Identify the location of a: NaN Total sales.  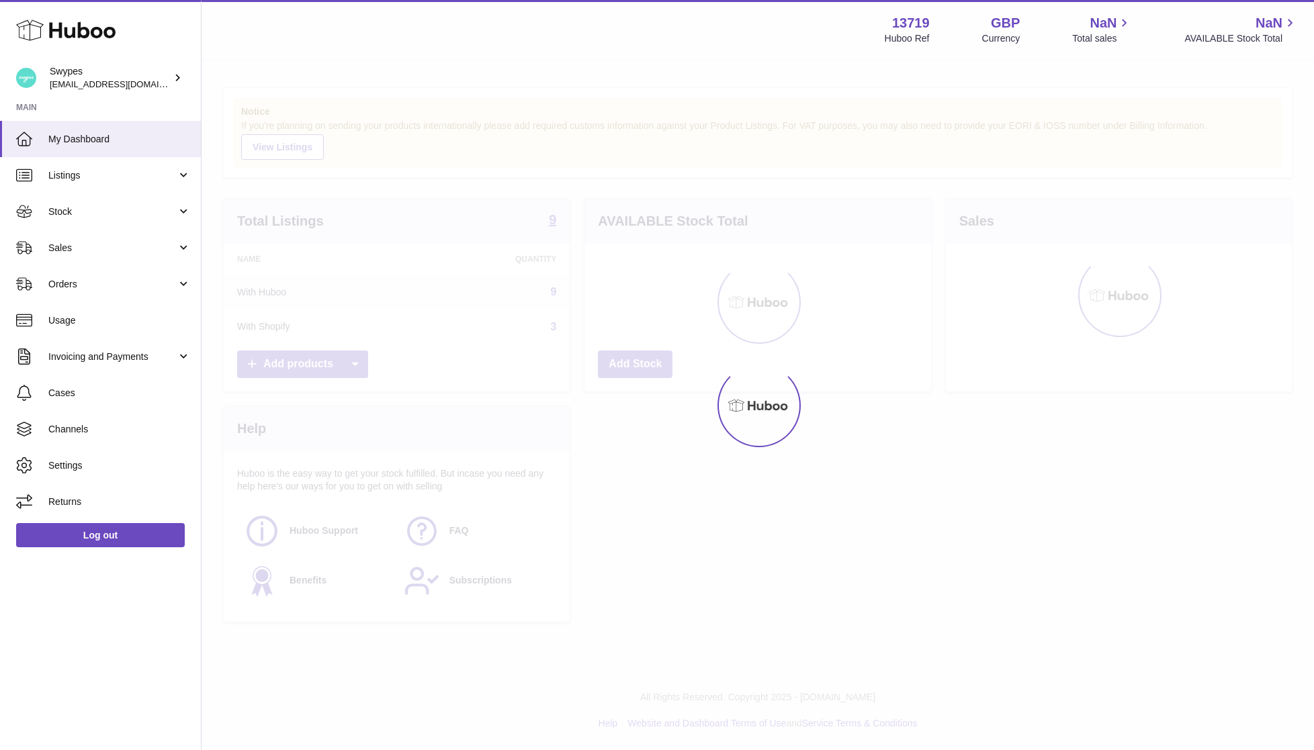
(1101, 30).